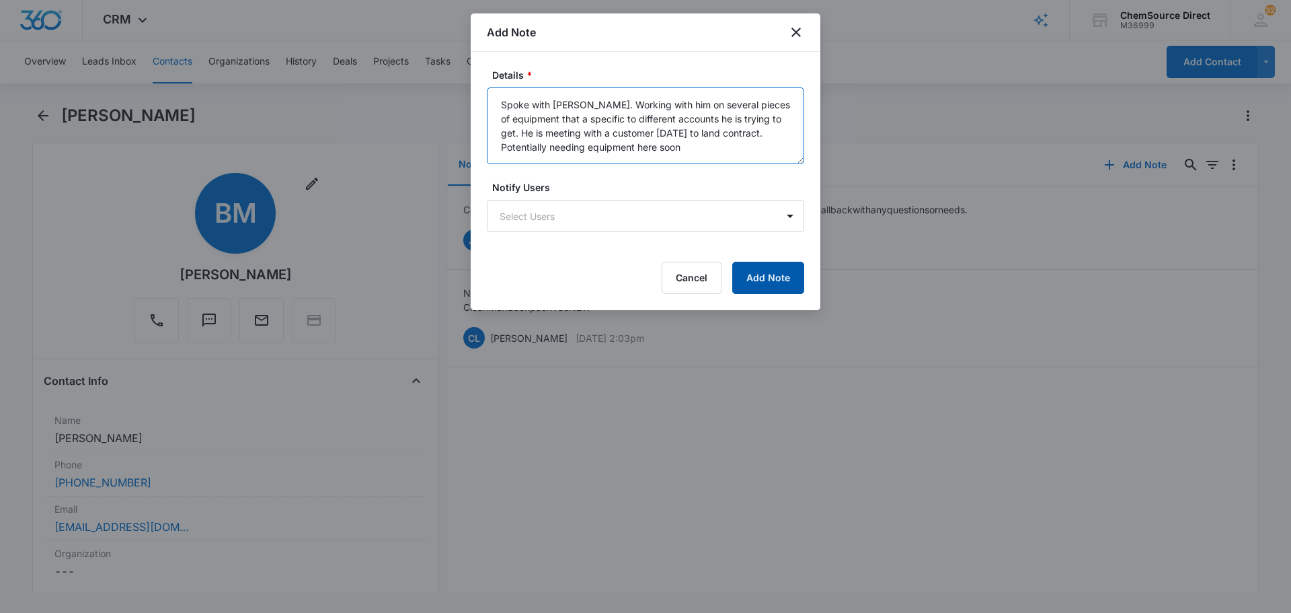  I want to click on button: close, so click(796, 32).